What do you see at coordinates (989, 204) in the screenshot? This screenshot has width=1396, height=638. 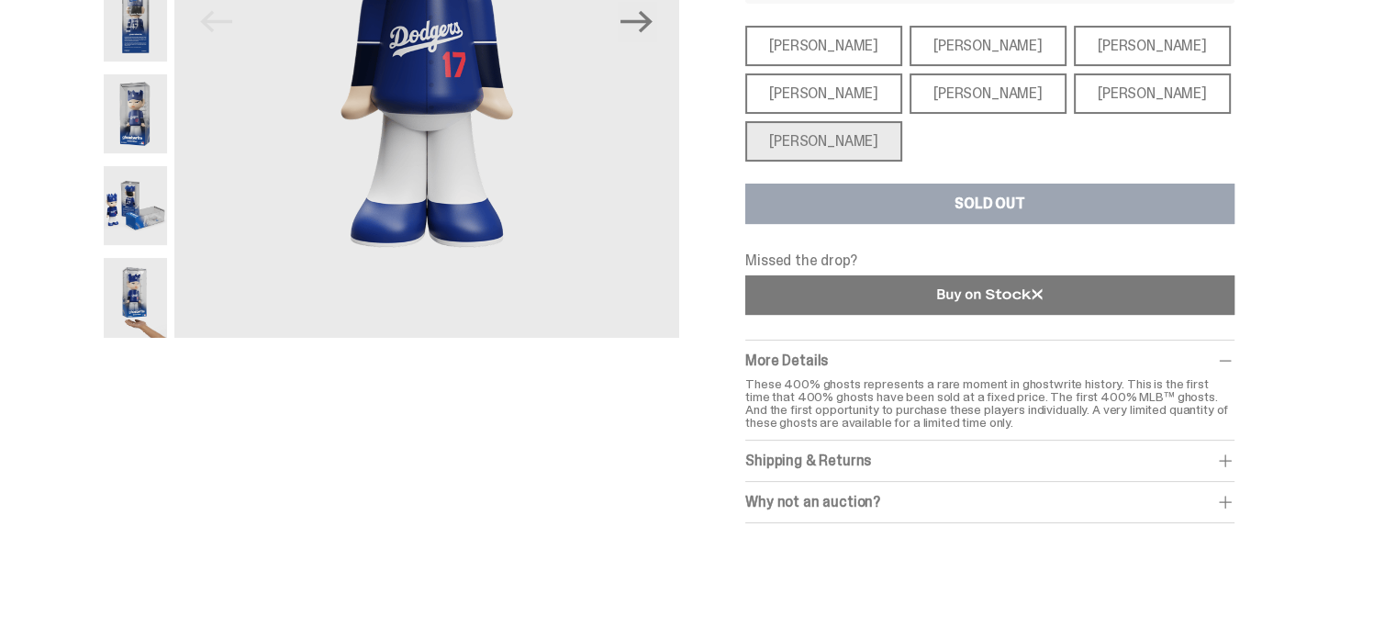 I see `button: SOLD OUT` at bounding box center [989, 204].